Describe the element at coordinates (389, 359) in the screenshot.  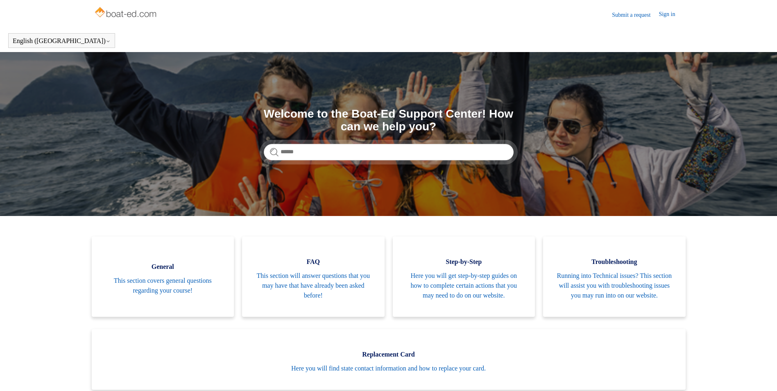
I see `a: Replacement Card Here you will find state contact information and how to replace your card.` at that location.